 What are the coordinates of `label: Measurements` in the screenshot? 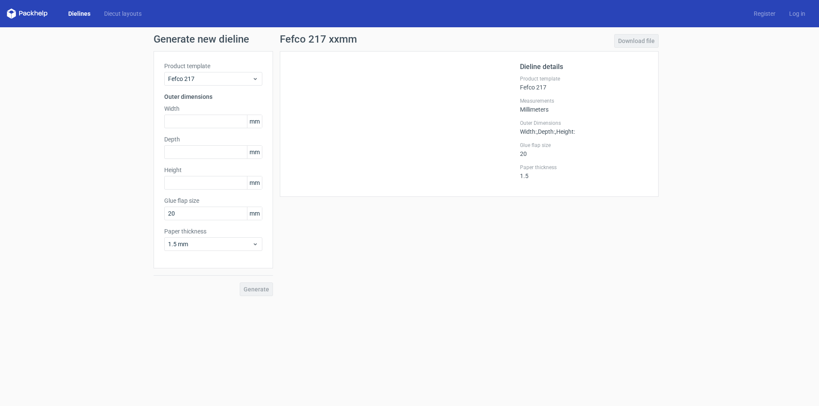 It's located at (584, 101).